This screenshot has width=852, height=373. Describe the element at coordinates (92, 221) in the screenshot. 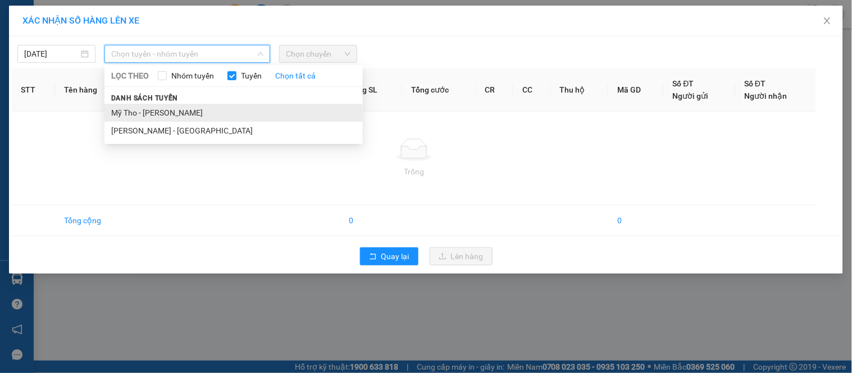

I see `td: Tổng cộng` at that location.